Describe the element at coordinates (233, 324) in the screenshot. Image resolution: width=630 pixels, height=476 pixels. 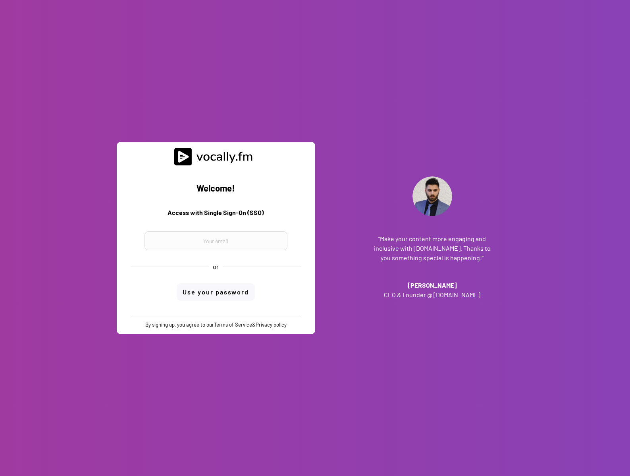
I see `a: Terms of Service` at that location.